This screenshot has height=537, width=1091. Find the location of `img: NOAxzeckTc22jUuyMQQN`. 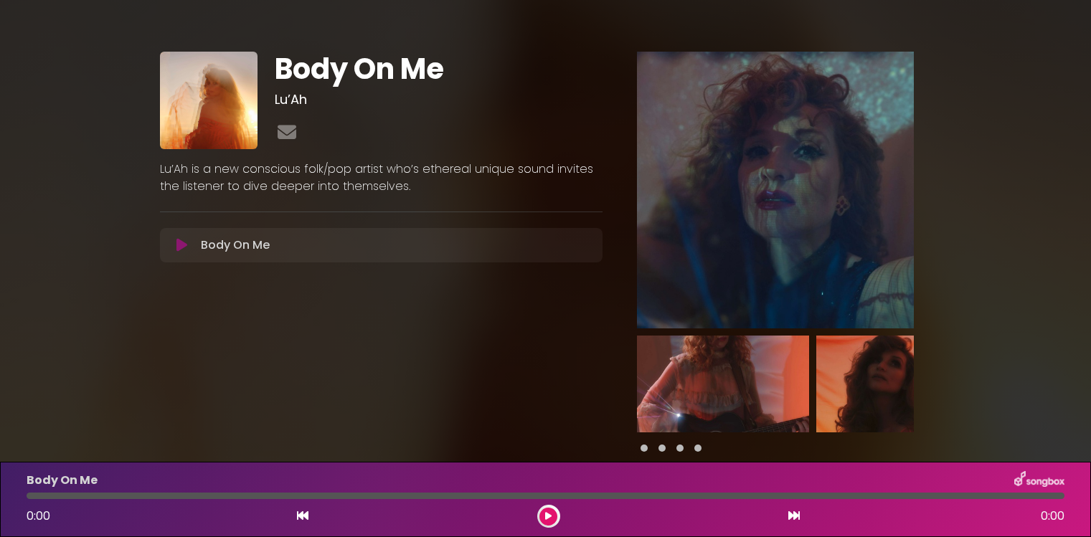

img: NOAxzeckTc22jUuyMQQN is located at coordinates (723, 384).